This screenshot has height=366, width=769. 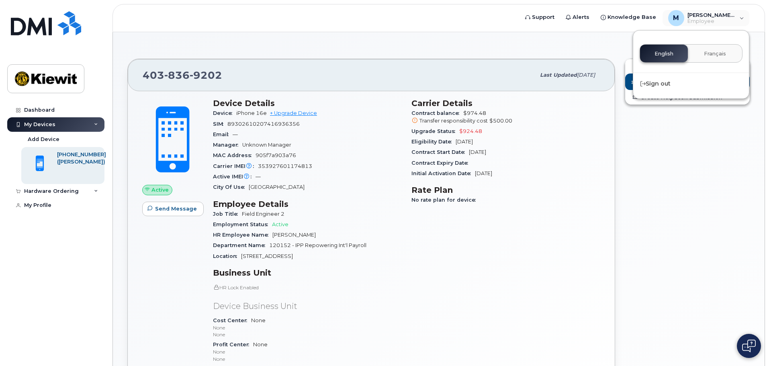 What do you see at coordinates (182, 75) in the screenshot?
I see `span: 403` at bounding box center [182, 75].